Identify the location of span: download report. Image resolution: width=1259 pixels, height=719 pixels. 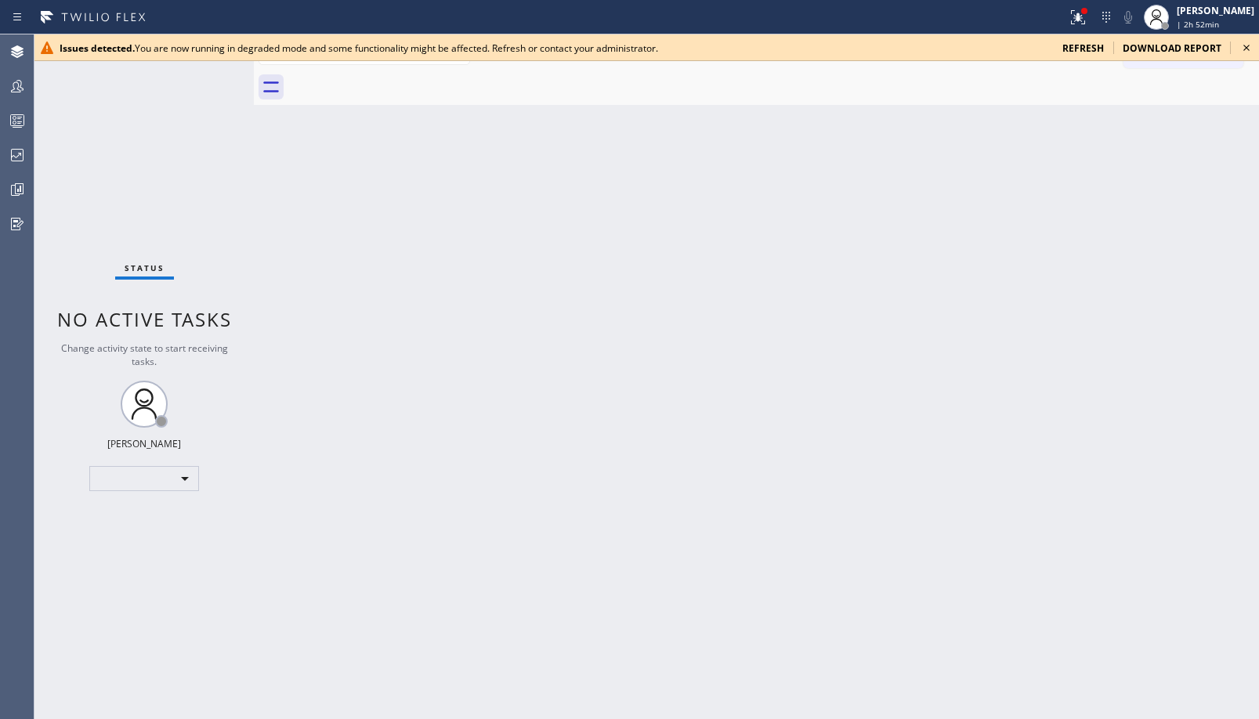
(1172, 48).